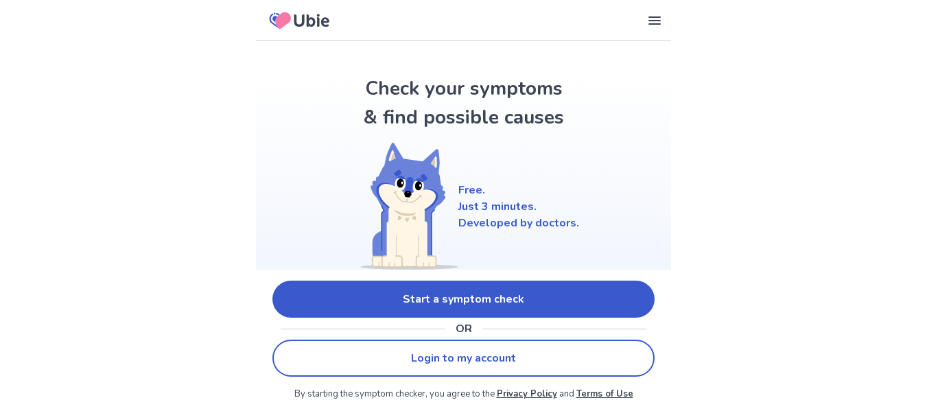  I want to click on p: Just 3 minutes., so click(519, 207).